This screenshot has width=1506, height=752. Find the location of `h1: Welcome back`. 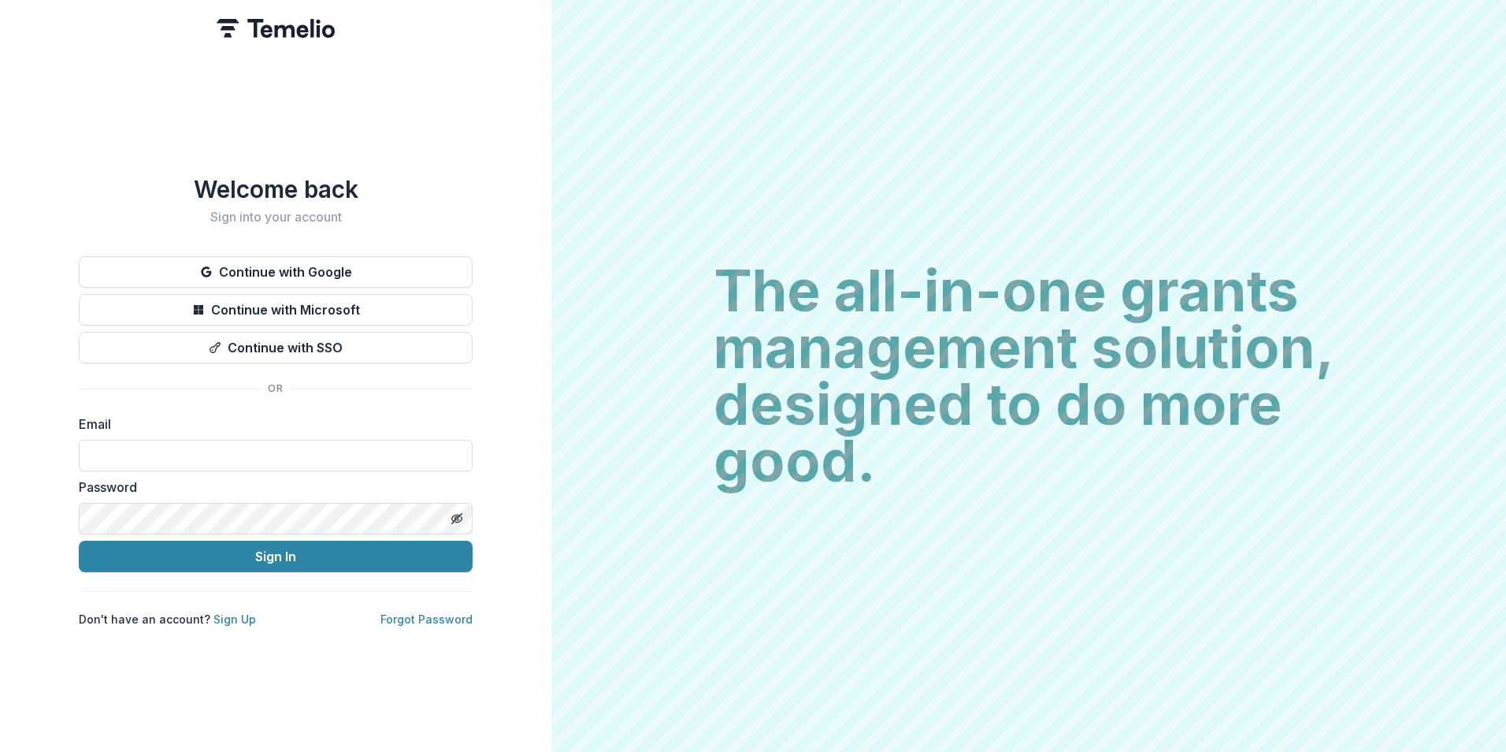

h1: Welcome back is located at coordinates (276, 189).